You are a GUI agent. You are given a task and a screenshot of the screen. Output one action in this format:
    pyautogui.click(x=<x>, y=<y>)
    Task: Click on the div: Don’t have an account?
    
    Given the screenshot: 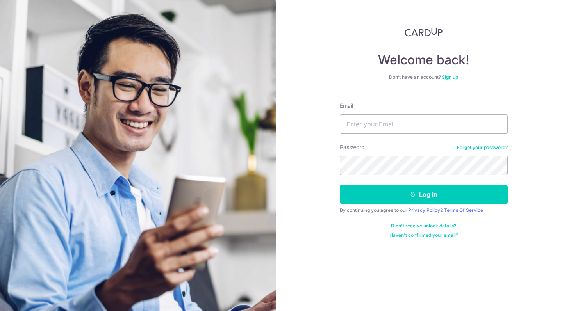 What is the action you would take?
    pyautogui.click(x=424, y=77)
    